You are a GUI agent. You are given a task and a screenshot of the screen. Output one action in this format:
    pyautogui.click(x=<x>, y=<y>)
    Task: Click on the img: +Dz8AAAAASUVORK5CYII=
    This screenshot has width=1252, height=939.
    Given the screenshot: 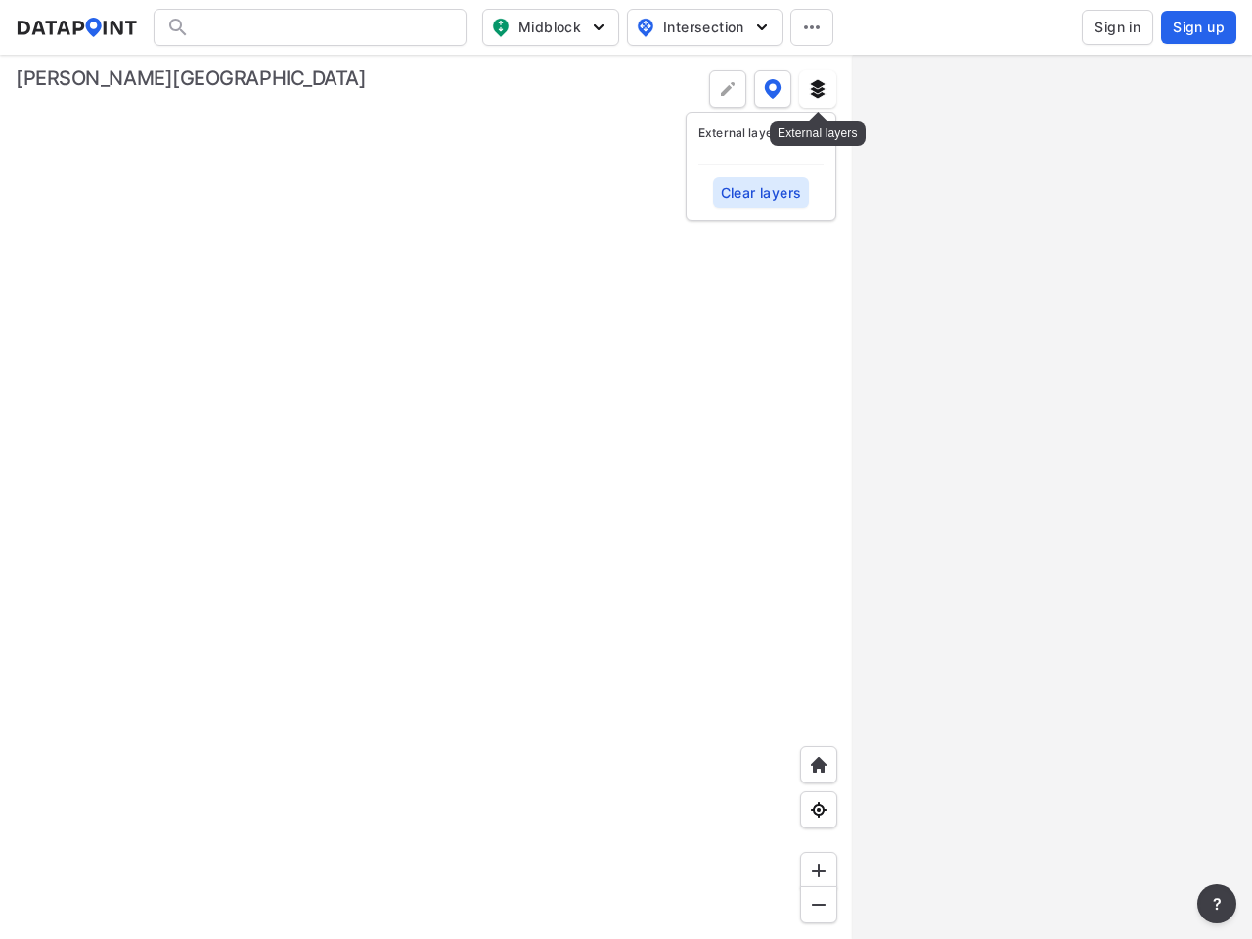 What is the action you would take?
    pyautogui.click(x=728, y=89)
    